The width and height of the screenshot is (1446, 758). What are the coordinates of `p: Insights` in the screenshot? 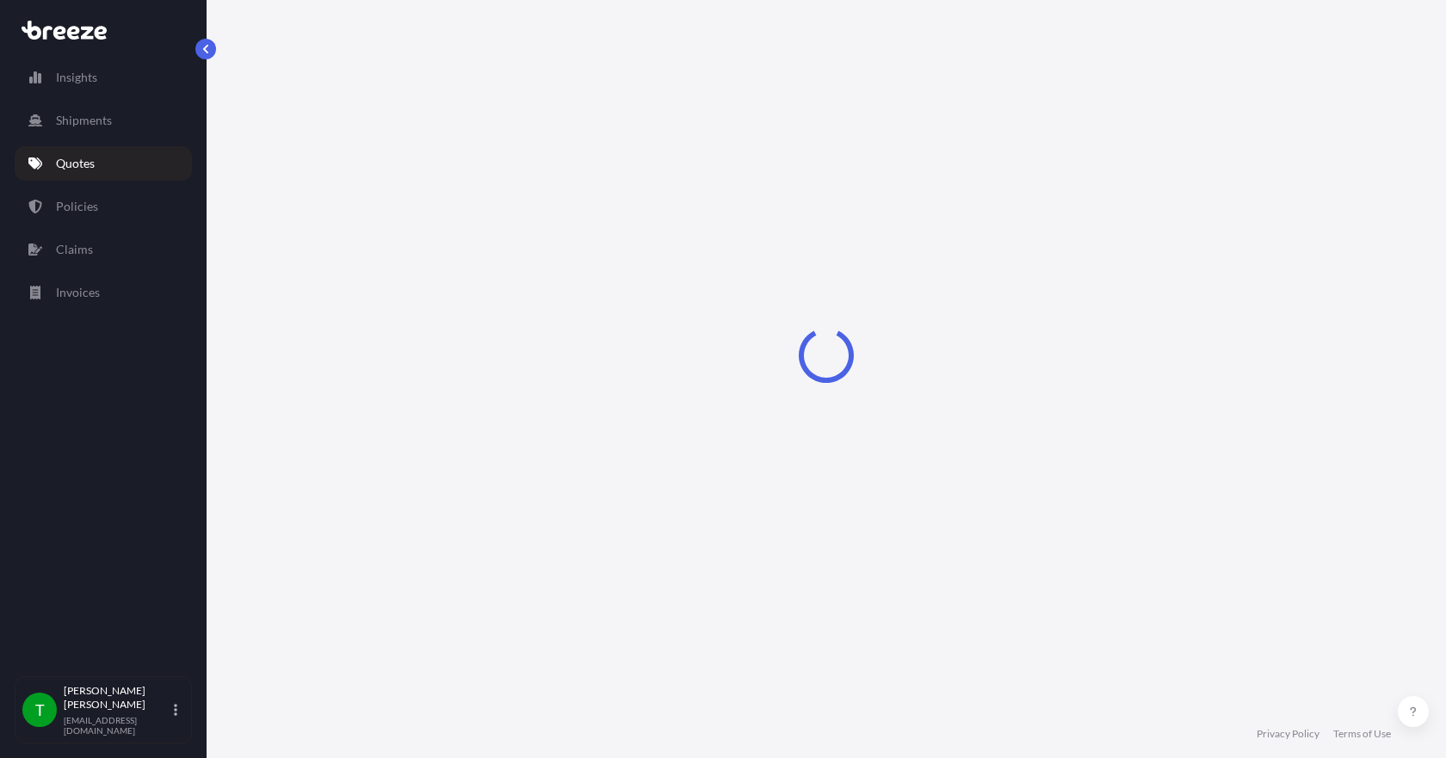 It's located at (77, 77).